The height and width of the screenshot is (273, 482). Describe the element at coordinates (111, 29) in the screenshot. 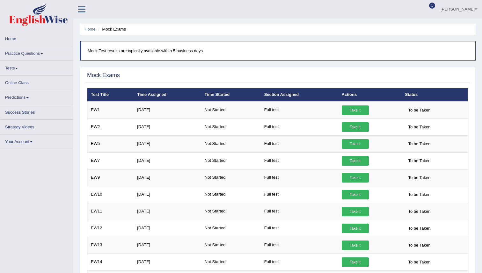

I see `li: Mock Exams` at that location.